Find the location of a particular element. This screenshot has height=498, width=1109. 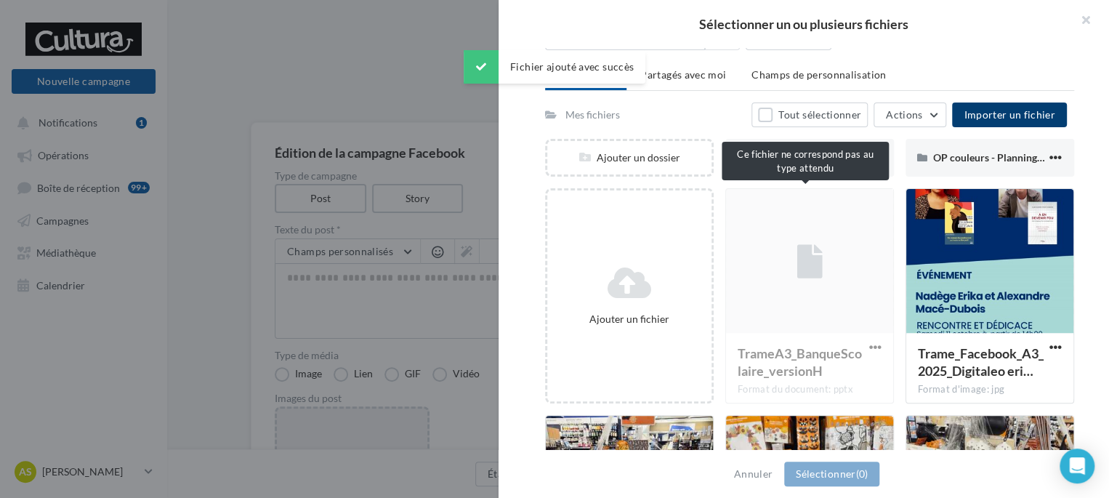

button: Tout sélectionner is located at coordinates (810, 115).